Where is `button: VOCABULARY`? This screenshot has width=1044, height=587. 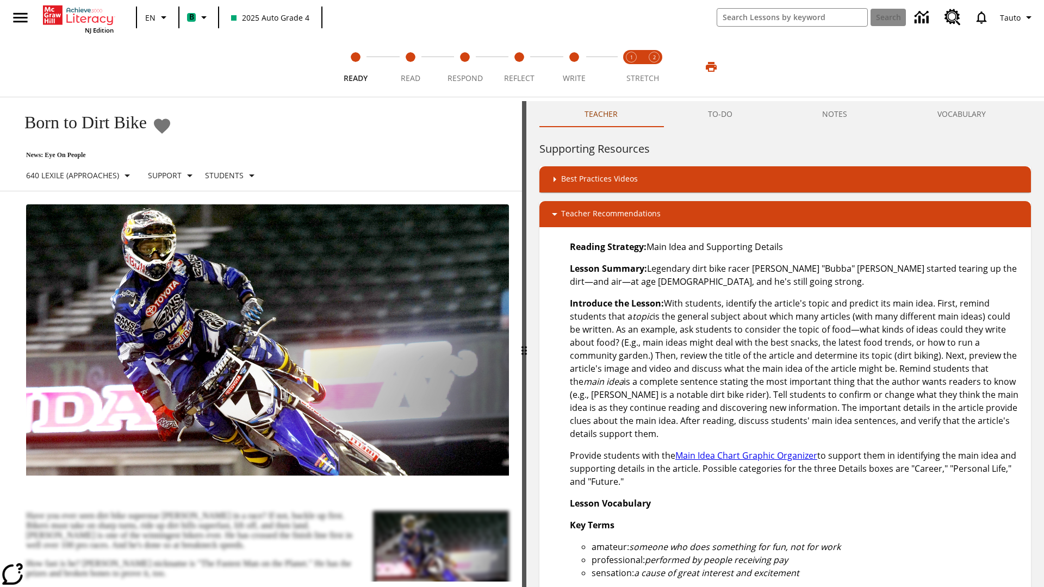 button: VOCABULARY is located at coordinates (961, 114).